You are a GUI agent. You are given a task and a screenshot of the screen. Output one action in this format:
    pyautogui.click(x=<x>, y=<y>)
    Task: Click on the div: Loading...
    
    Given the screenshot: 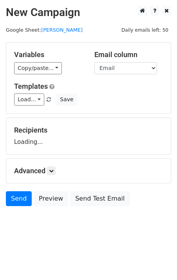 What is the action you would take?
    pyautogui.click(x=88, y=136)
    